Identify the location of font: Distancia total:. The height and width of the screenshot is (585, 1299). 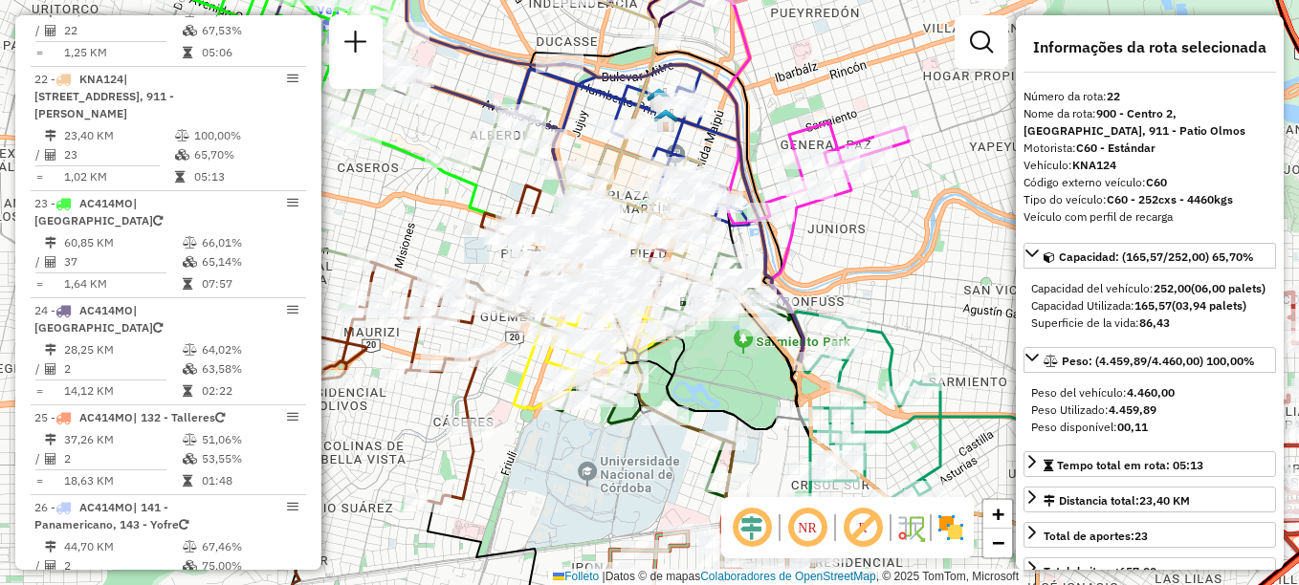
(1124, 500).